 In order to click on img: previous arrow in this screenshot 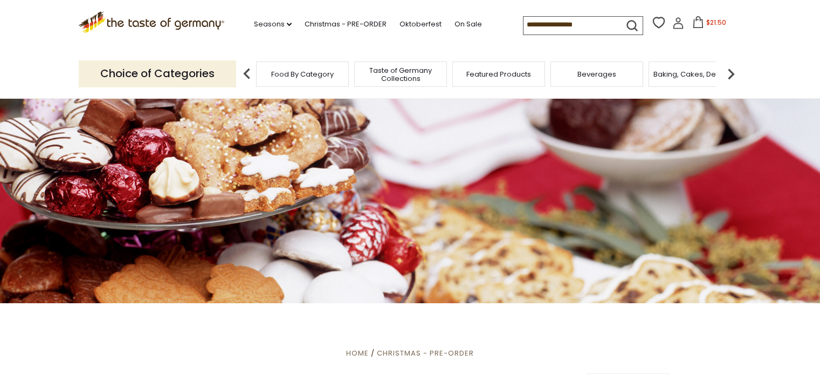, I will do `click(247, 74)`.